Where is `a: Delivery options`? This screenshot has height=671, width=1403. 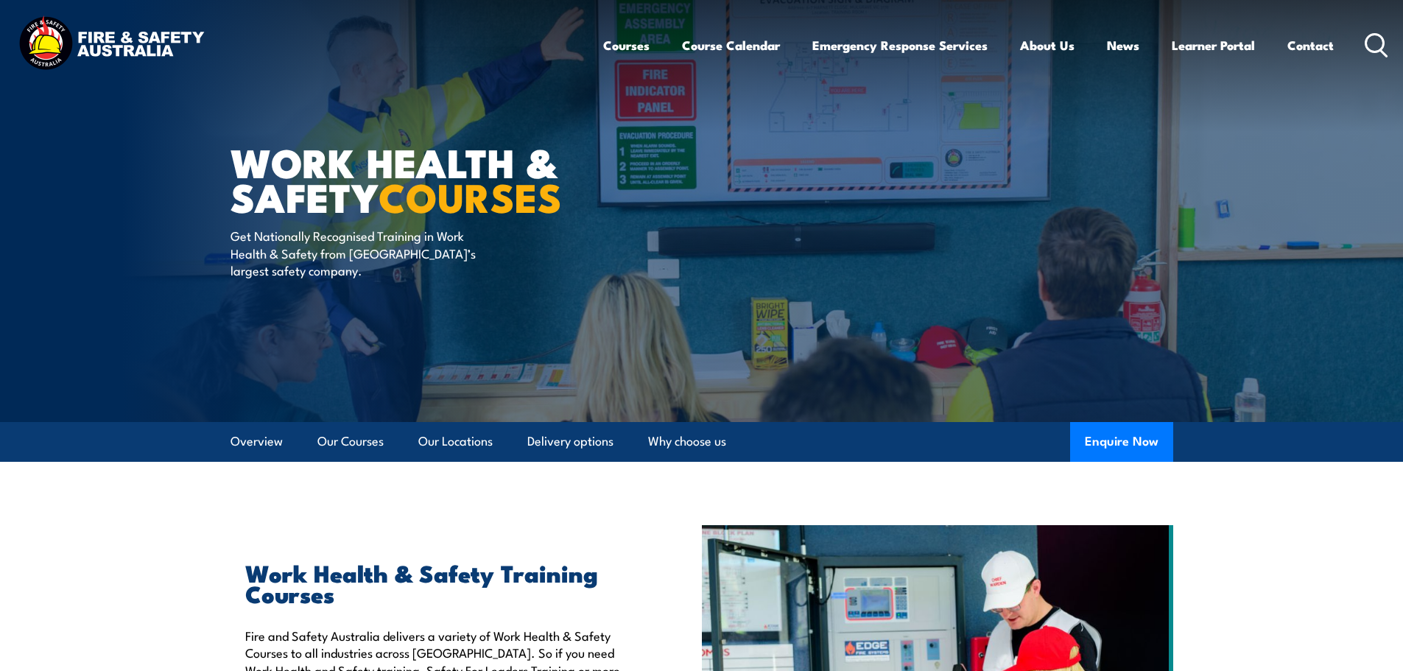
a: Delivery options is located at coordinates (570, 441).